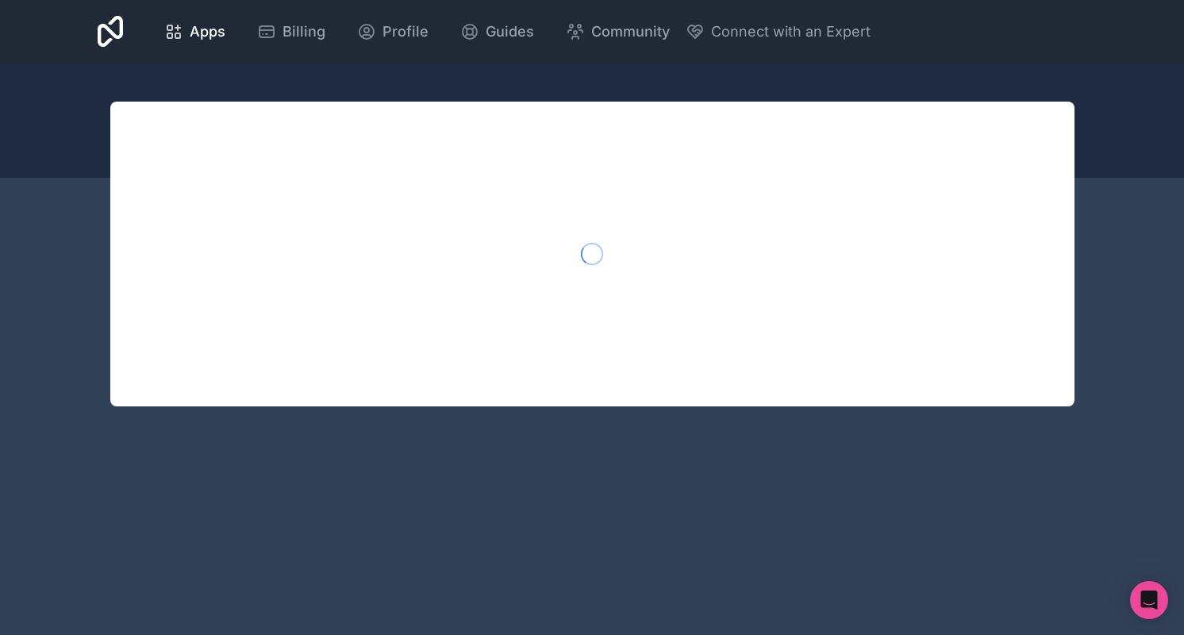 The height and width of the screenshot is (635, 1184). Describe the element at coordinates (405, 32) in the screenshot. I see `span: Profile` at that location.